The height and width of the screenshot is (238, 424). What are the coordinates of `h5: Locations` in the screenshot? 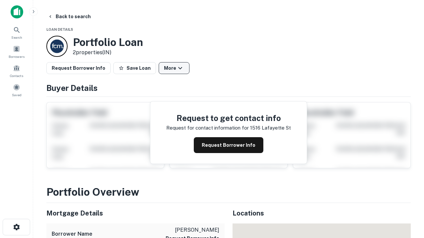 It's located at (321, 214).